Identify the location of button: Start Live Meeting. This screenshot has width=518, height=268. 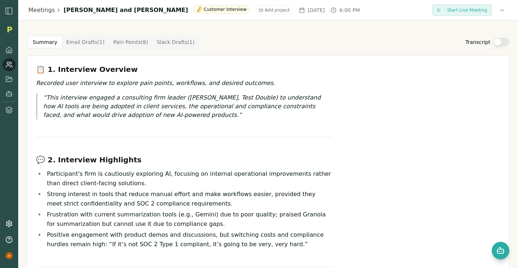
(462, 10).